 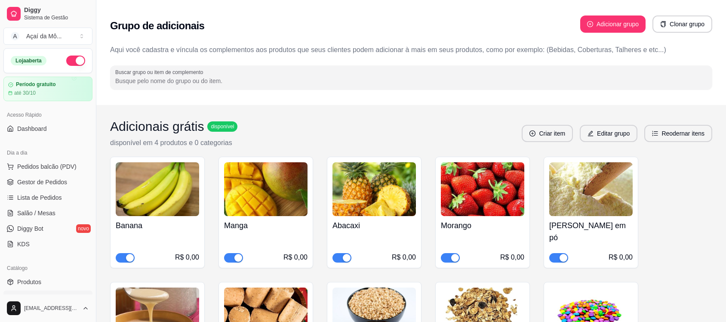 What do you see at coordinates (48, 14) in the screenshot?
I see `a: DiggySistema de Gestão` at bounding box center [48, 14].